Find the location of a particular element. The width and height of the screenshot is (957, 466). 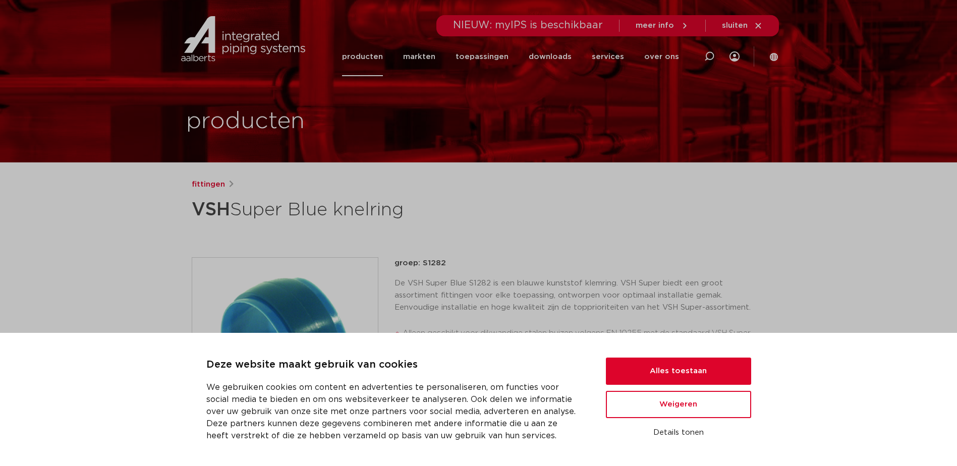

p: groep: S1282 is located at coordinates (580, 263).